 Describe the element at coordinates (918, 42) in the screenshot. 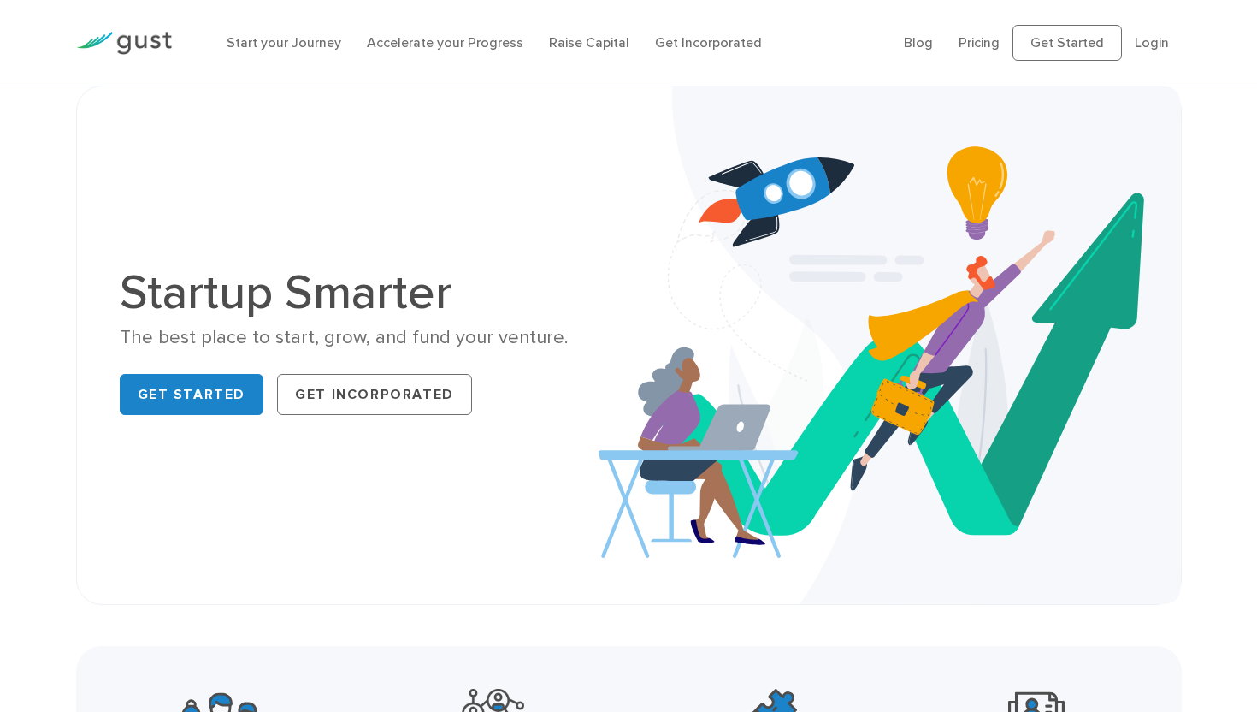

I see `a: Blog` at that location.